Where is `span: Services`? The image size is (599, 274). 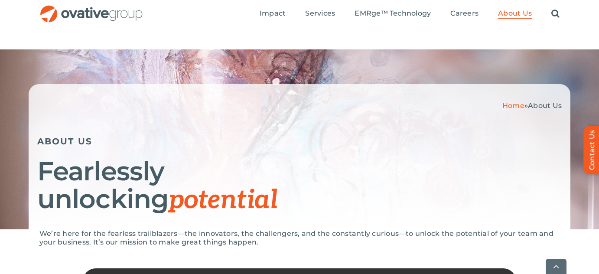
span: Services is located at coordinates (320, 13).